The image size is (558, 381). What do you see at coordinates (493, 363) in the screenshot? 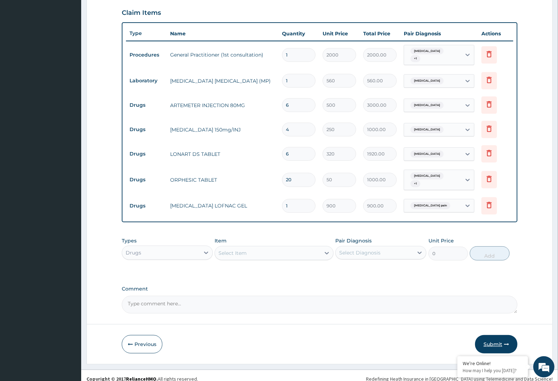
I see `div: We're Online!` at bounding box center [493, 363].